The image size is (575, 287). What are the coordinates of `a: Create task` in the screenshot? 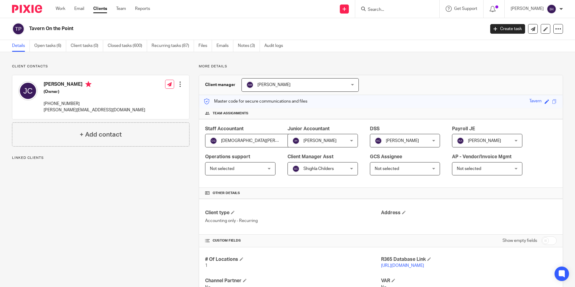 It's located at (508, 29).